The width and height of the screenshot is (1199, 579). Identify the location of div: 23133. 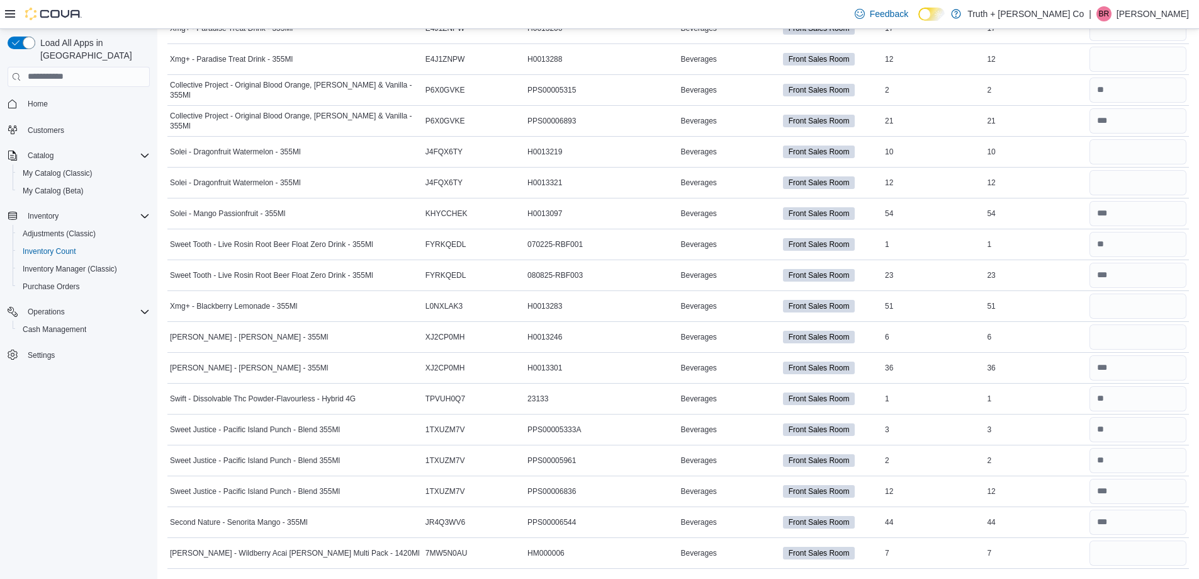
(601, 399).